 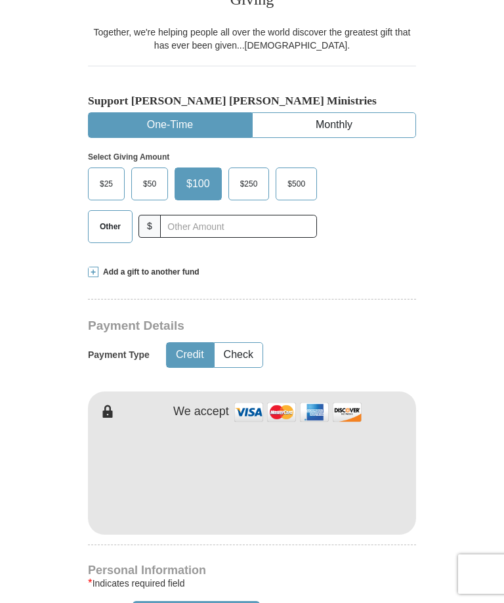 What do you see at coordinates (150, 184) in the screenshot?
I see `span: $50` at bounding box center [150, 184].